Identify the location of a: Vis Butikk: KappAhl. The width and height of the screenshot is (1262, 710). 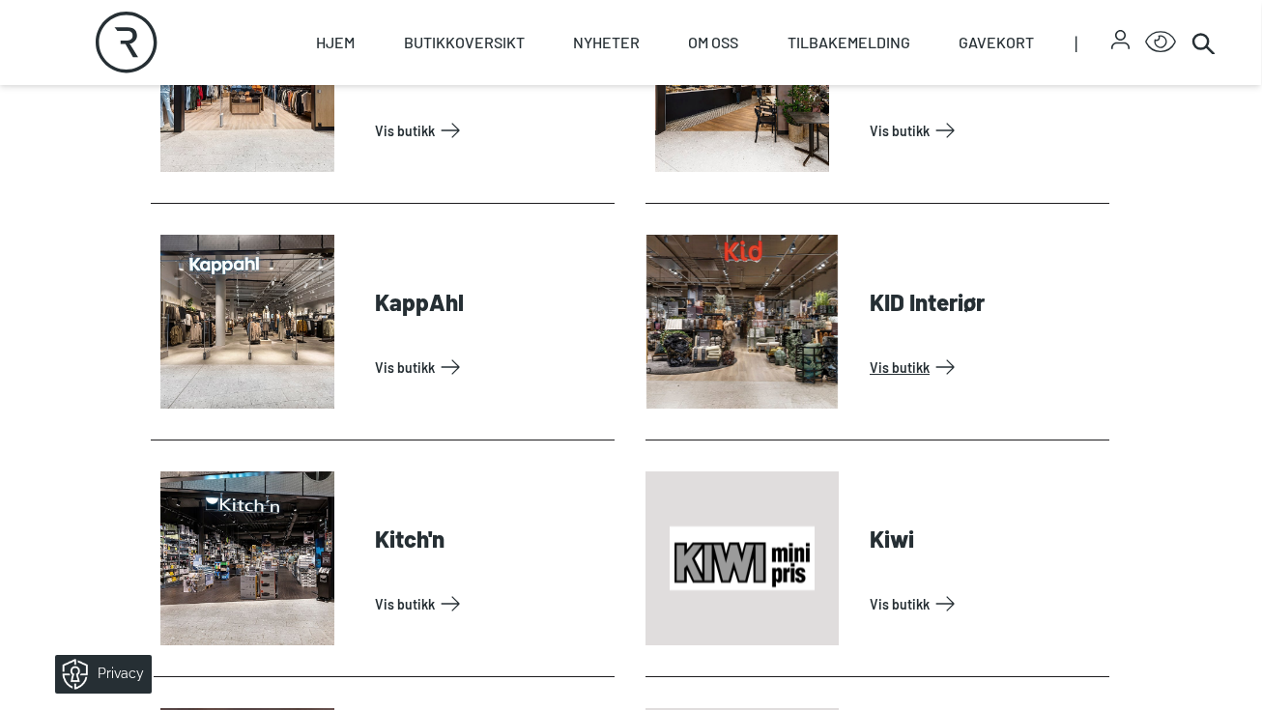
(491, 367).